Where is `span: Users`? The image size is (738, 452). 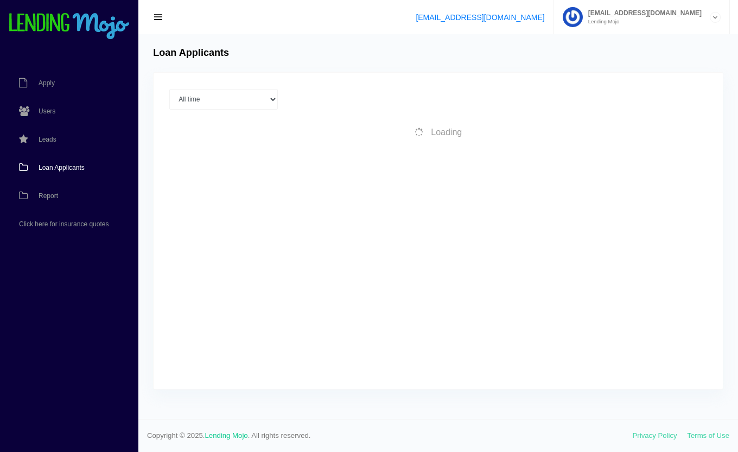 span: Users is located at coordinates (47, 111).